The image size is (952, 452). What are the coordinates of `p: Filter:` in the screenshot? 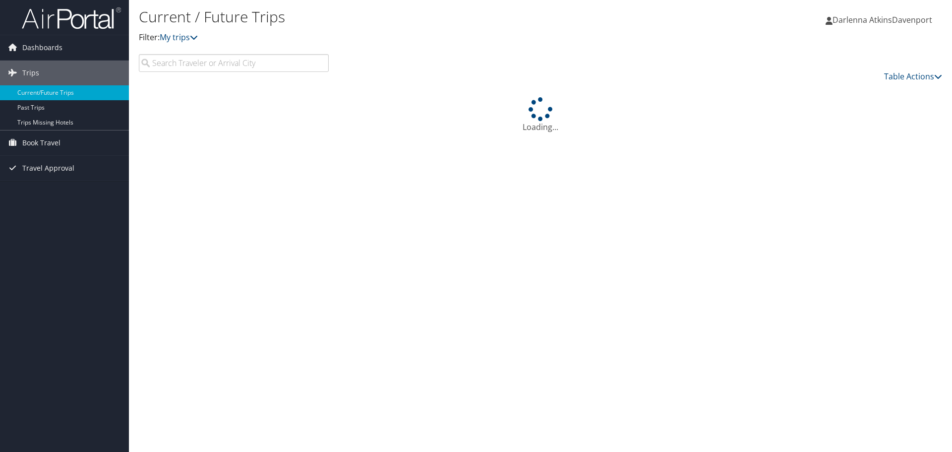 It's located at (406, 38).